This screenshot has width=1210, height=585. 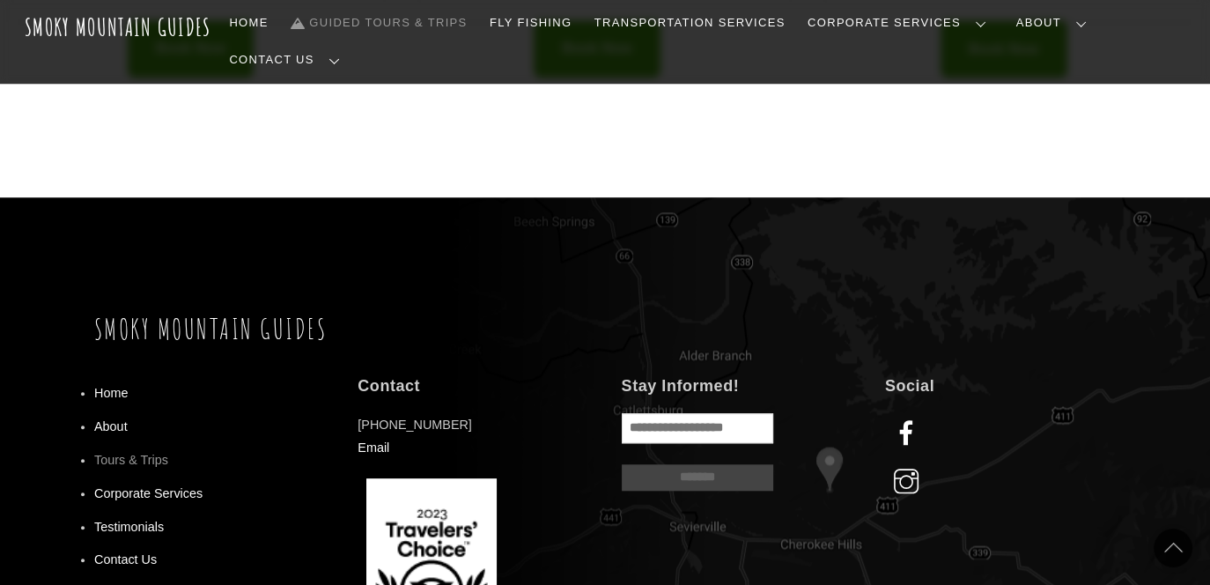 I want to click on a: Fly Fishing, so click(x=530, y=23).